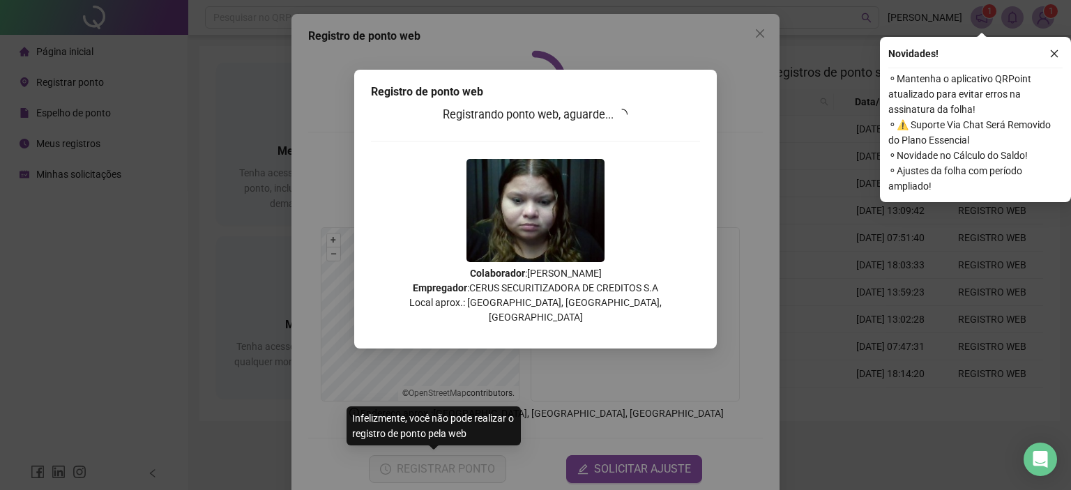  What do you see at coordinates (914, 54) in the screenshot?
I see `span: Novidades !` at bounding box center [914, 54].